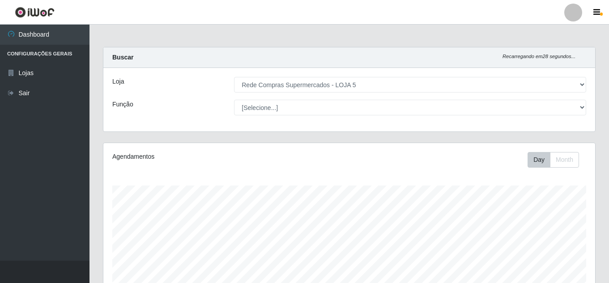 This screenshot has width=609, height=283. Describe the element at coordinates (553, 160) in the screenshot. I see `div: First group` at that location.